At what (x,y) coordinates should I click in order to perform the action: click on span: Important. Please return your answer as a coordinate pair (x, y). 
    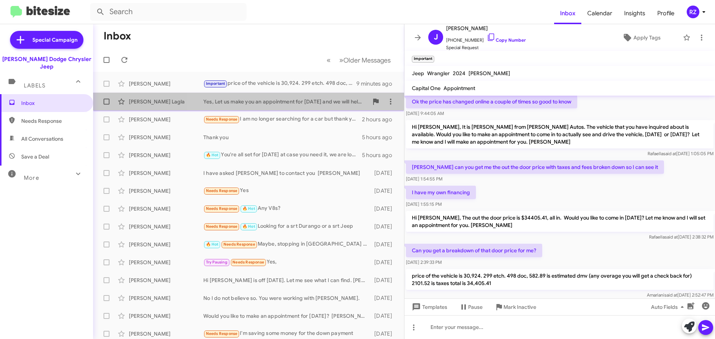
    Looking at the image, I should click on (216, 83).